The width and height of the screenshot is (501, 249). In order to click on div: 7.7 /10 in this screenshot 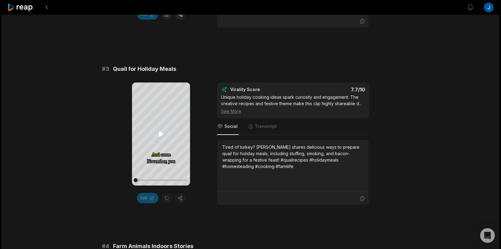, I will do `click(332, 90)`.